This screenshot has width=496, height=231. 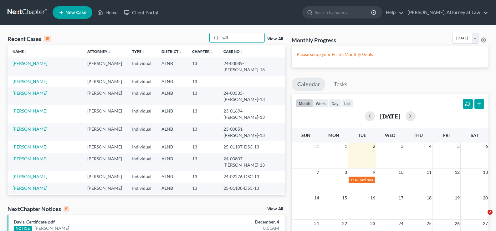 What do you see at coordinates (458, 146) in the screenshot?
I see `span: 5` at bounding box center [458, 146].